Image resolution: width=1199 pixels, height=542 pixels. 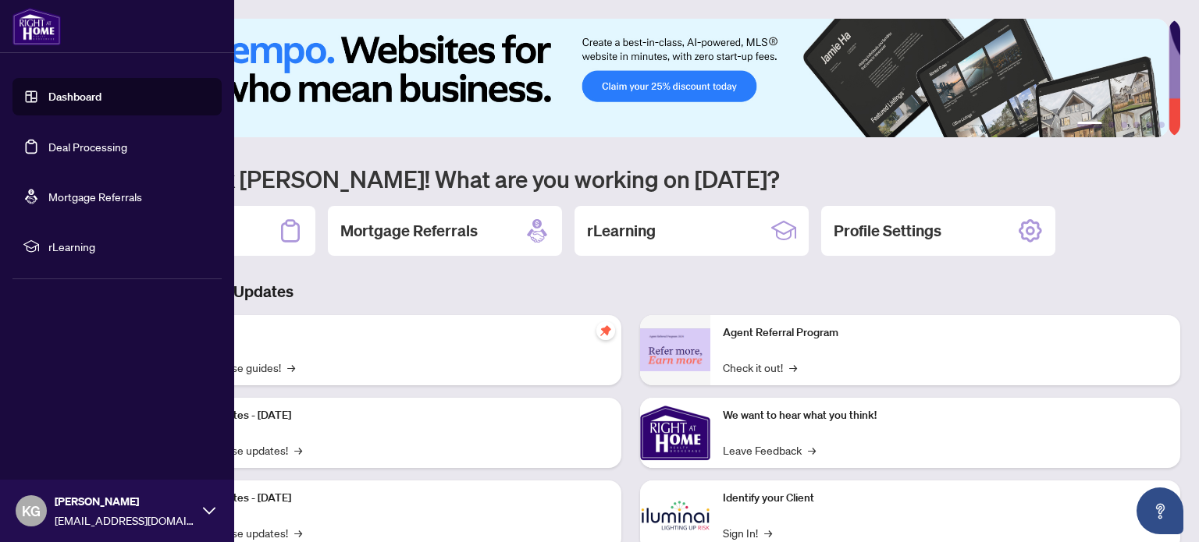 What do you see at coordinates (37, 27) in the screenshot?
I see `img: logo` at bounding box center [37, 27].